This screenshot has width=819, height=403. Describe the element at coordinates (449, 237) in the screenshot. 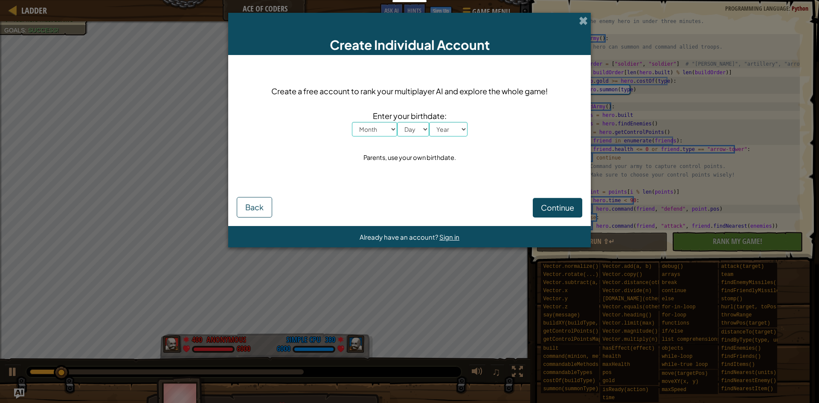

I see `span: Sign in` at that location.